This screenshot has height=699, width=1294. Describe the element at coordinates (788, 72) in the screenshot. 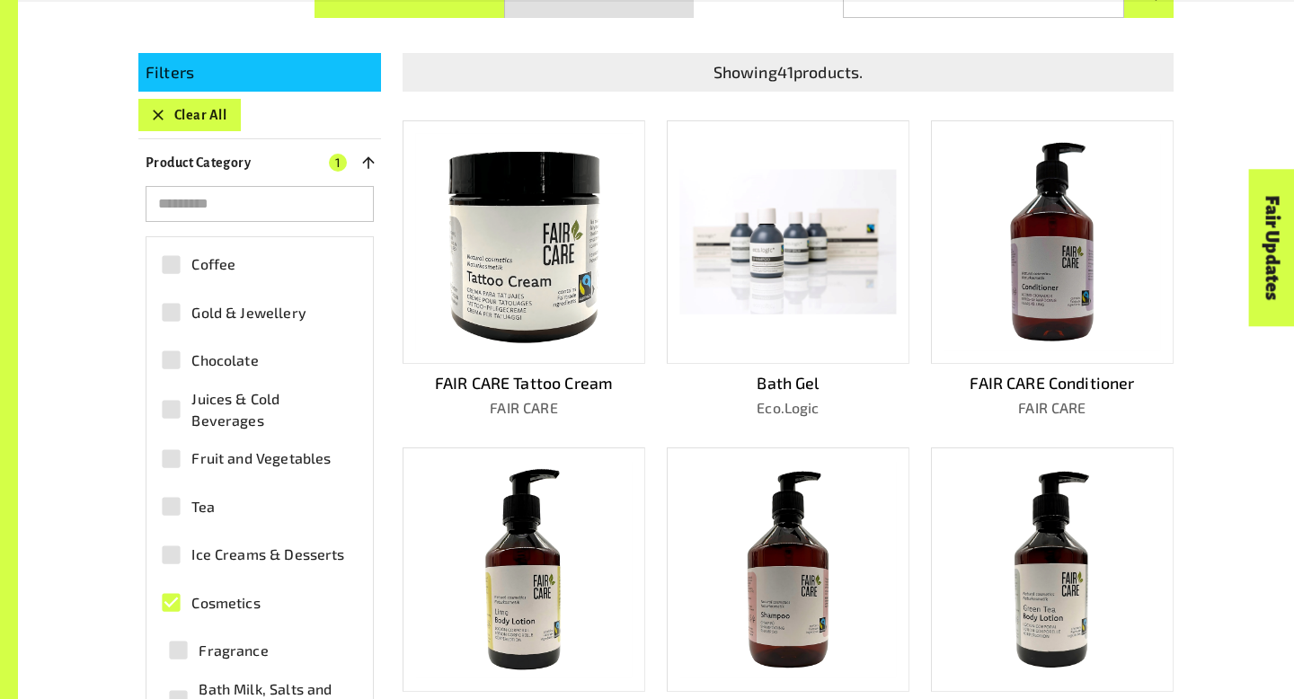

I see `p: Showing 41 products.` at that location.